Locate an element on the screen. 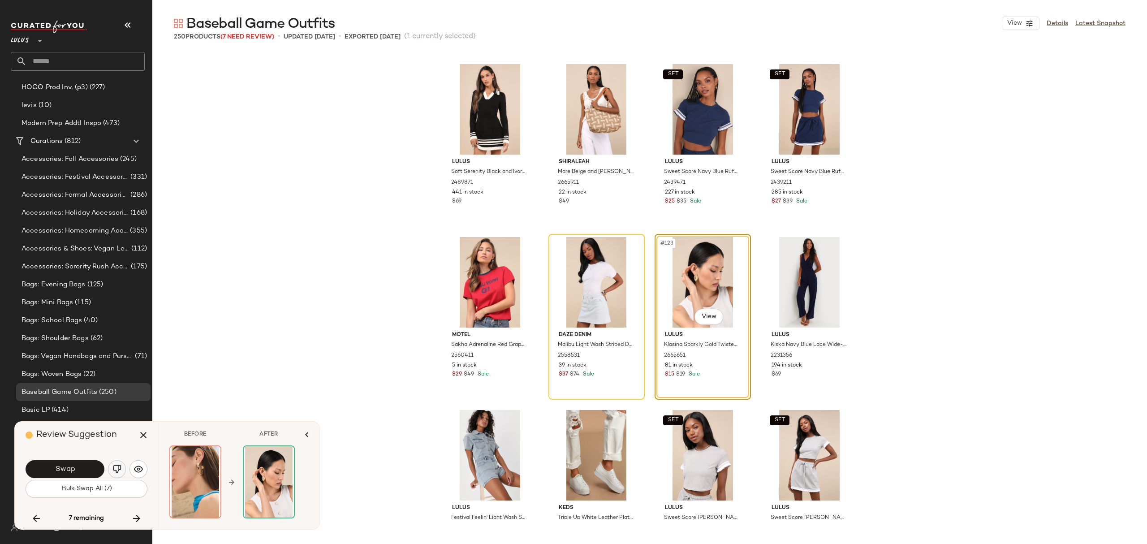 The height and width of the screenshot is (544, 1147). img: svg%3e is located at coordinates (14, 528).